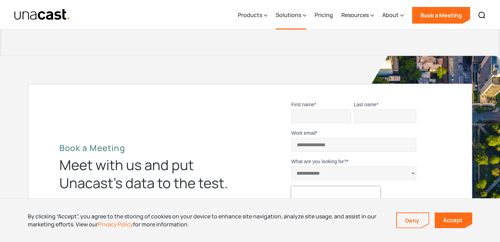  What do you see at coordinates (482, 15) in the screenshot?
I see `img: Search icon` at bounding box center [482, 15].